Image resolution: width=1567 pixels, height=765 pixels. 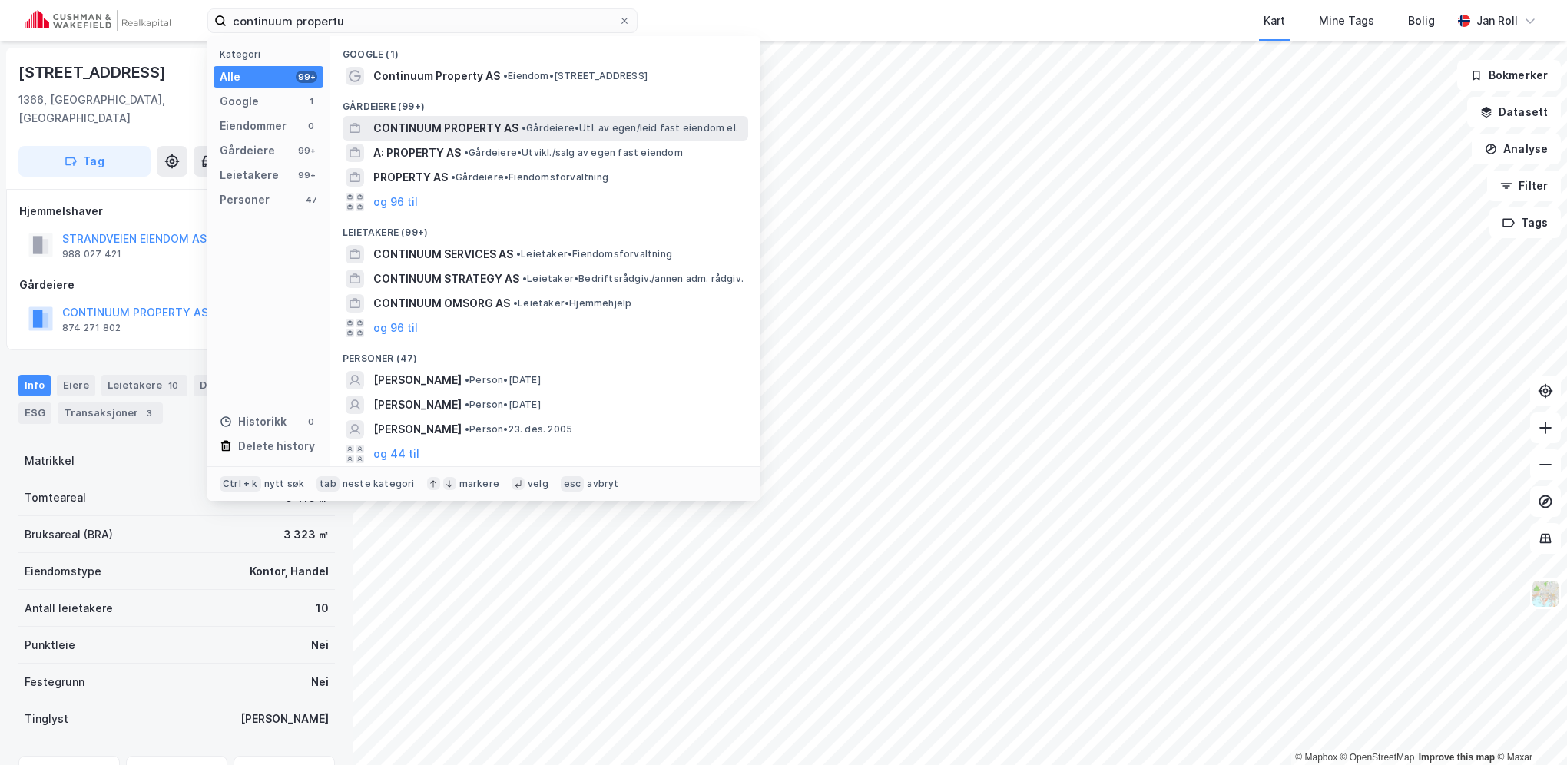 I want to click on div: Ctrl + k, so click(x=240, y=484).